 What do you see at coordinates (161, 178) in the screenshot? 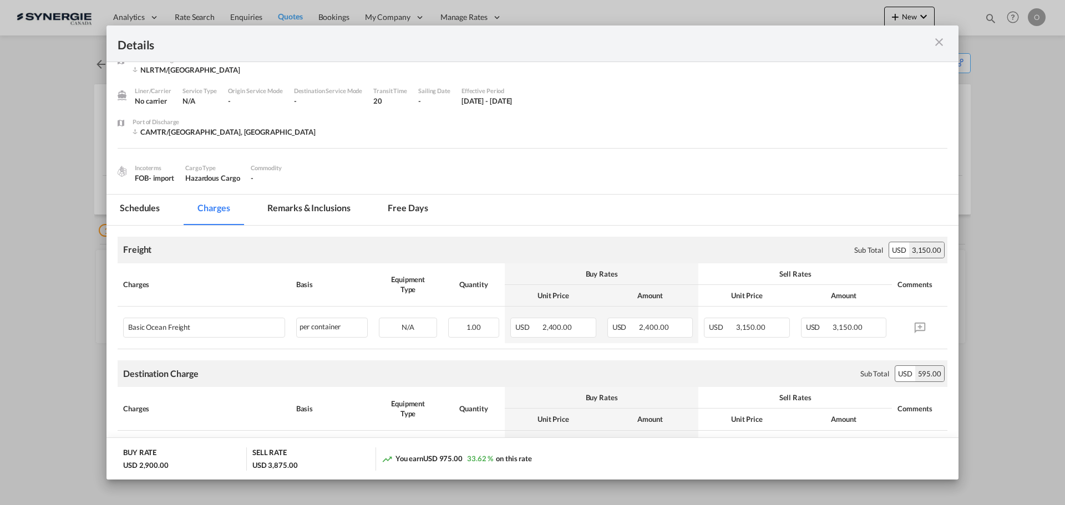
I see `div: - import` at bounding box center [161, 178].